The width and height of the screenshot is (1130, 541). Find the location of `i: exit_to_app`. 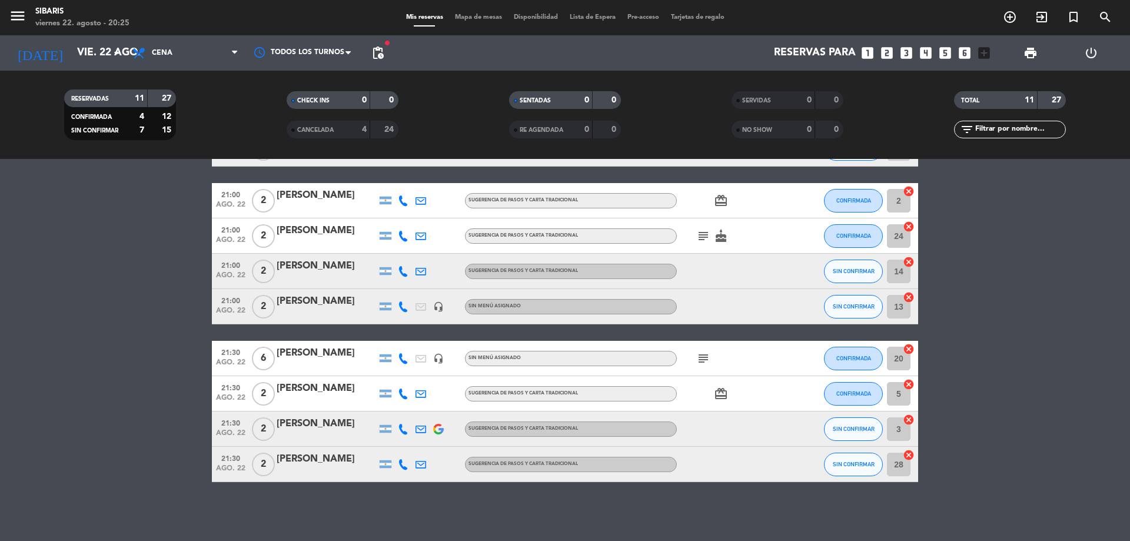

i: exit_to_app is located at coordinates (1042, 17).